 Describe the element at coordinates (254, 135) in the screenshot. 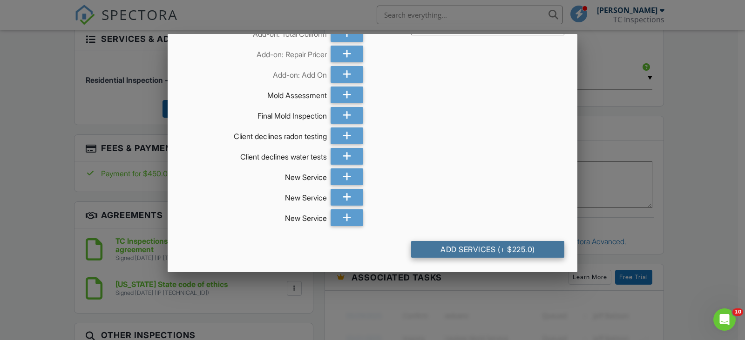

I see `div: Client declines radon testing` at that location.